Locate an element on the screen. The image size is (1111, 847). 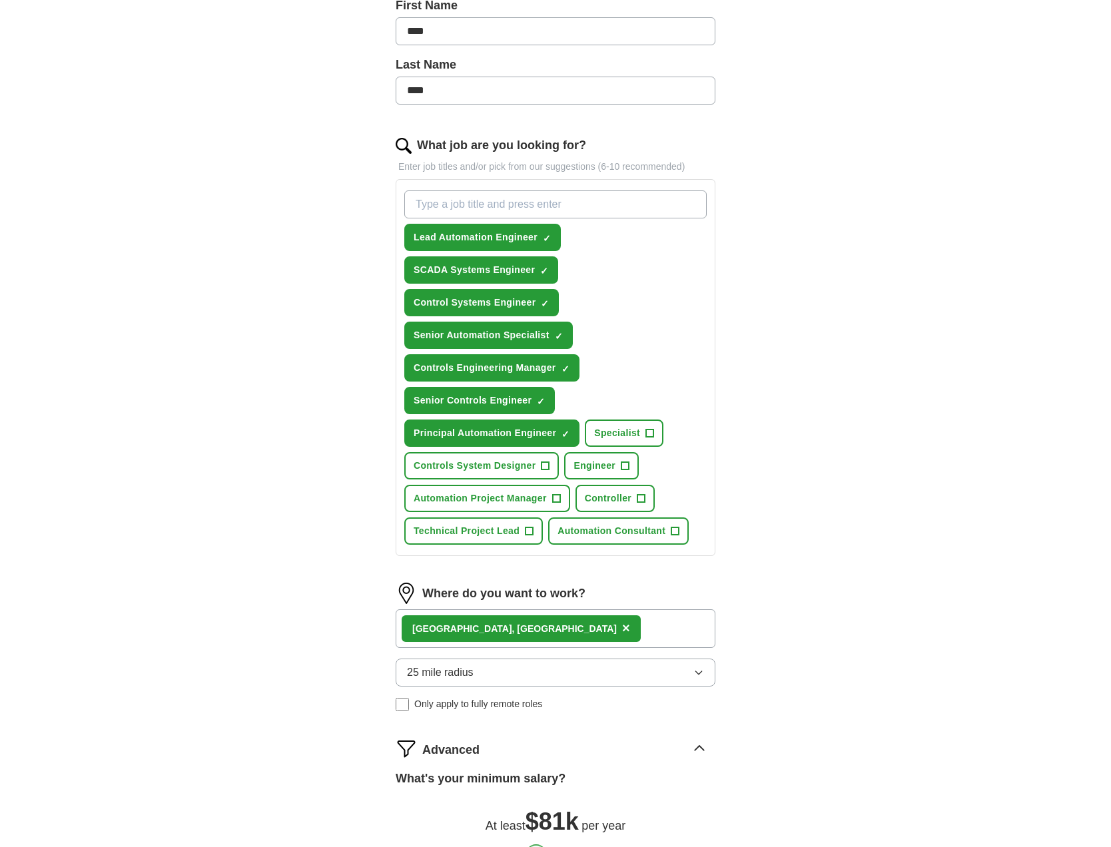
span: Controls System Designer is located at coordinates (474, 466).